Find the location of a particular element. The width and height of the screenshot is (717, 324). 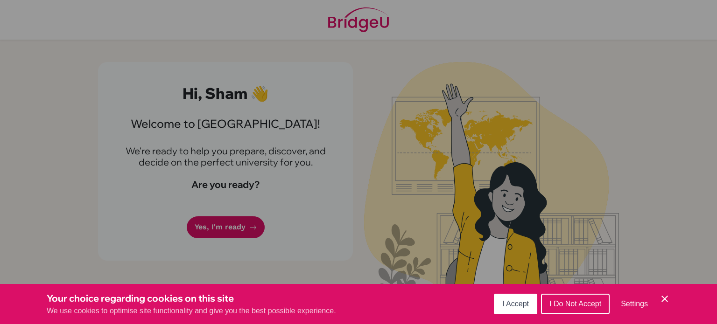

button: I Do Not Accept is located at coordinates (575, 304).